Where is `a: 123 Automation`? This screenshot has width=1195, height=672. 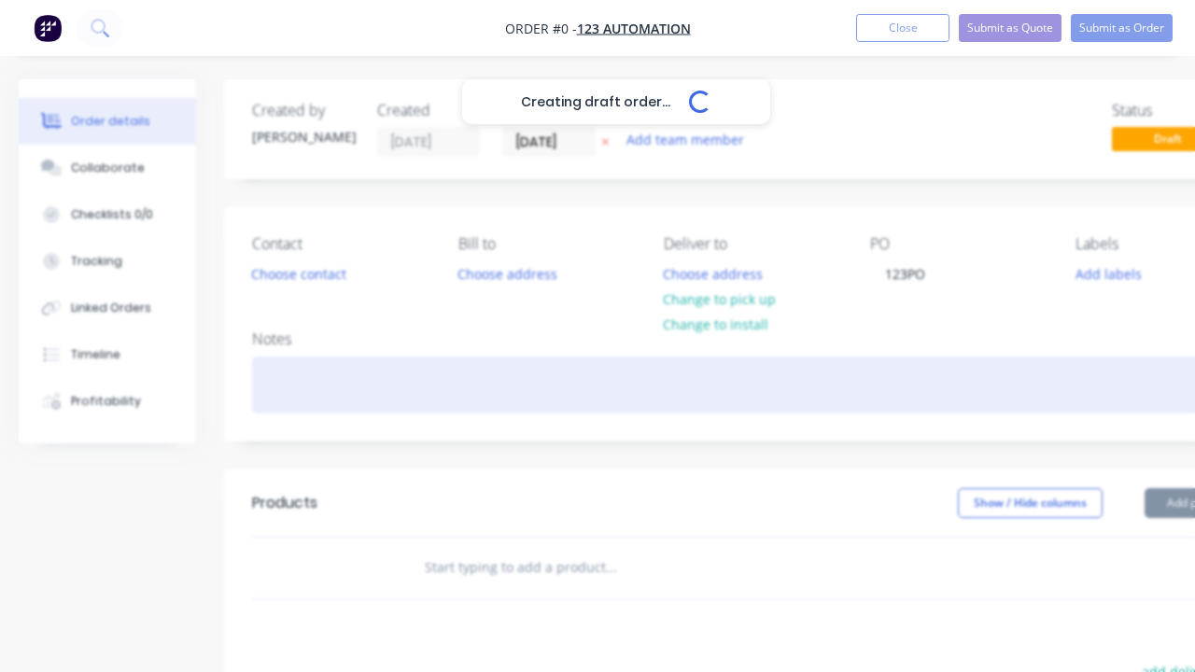
a: 123 Automation is located at coordinates (634, 28).